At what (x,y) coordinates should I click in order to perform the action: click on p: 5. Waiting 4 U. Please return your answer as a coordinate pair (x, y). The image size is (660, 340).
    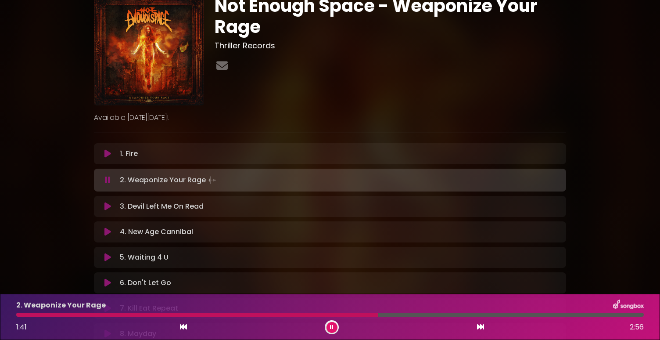
    Looking at the image, I should click on (144, 257).